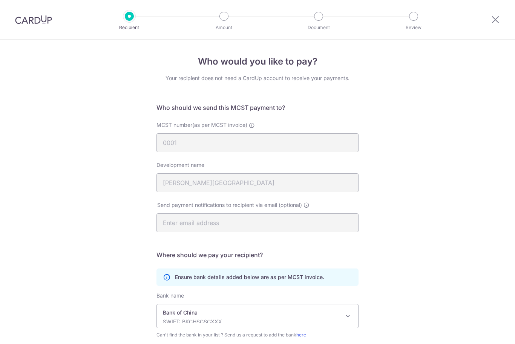 This screenshot has width=515, height=344. What do you see at coordinates (258, 78) in the screenshot?
I see `div: Your recipient does not need a CardUp account to receive your payments.` at bounding box center [258, 78].